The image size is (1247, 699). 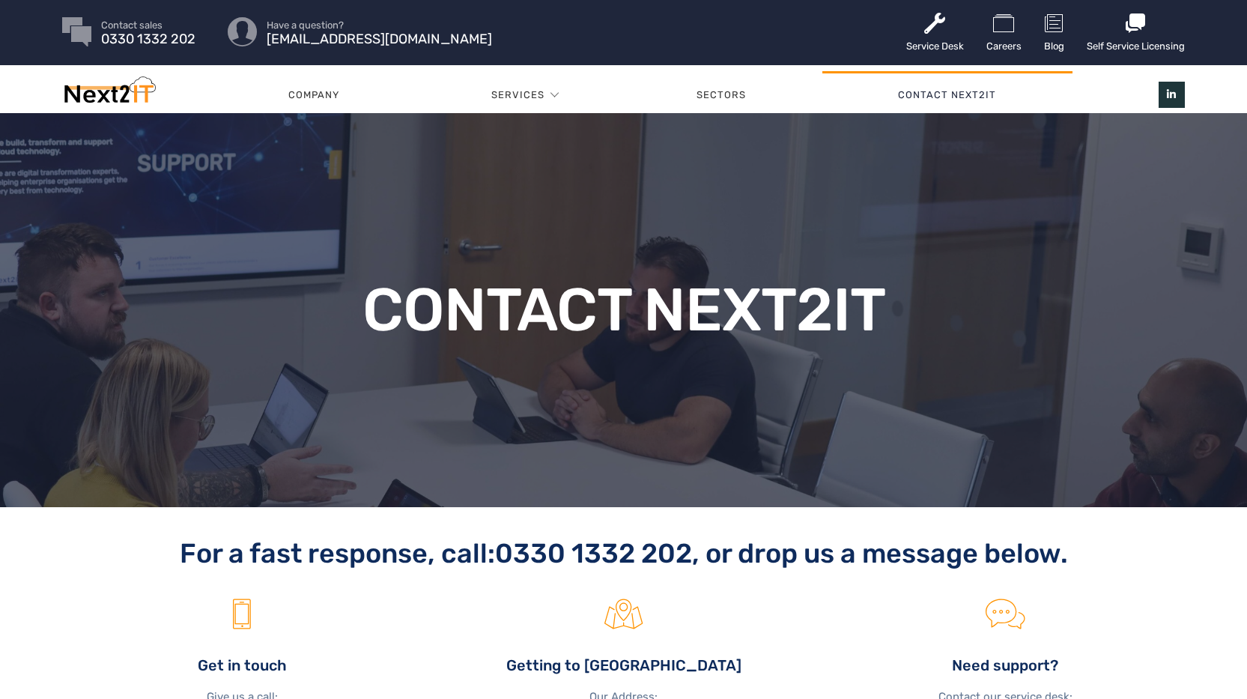 I want to click on a: Company, so click(x=313, y=95).